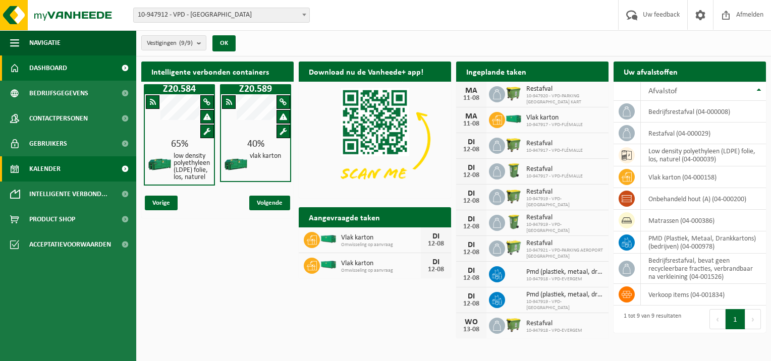 The width and height of the screenshot is (771, 361). What do you see at coordinates (717, 319) in the screenshot?
I see `button: Previous` at bounding box center [717, 319].